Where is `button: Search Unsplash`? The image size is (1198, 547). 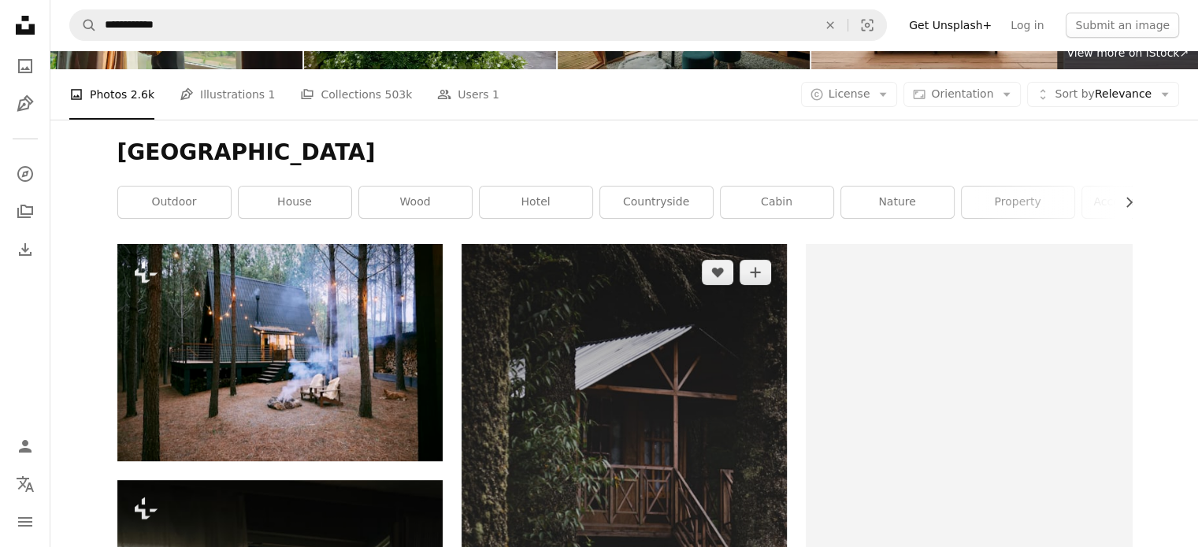 button: Search Unsplash is located at coordinates (83, 25).